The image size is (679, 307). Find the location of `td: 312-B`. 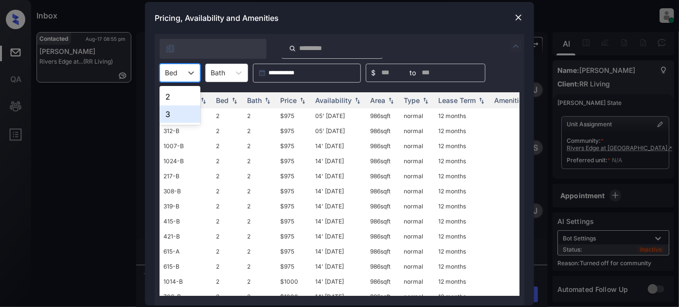

td: 312-B is located at coordinates (186, 131).